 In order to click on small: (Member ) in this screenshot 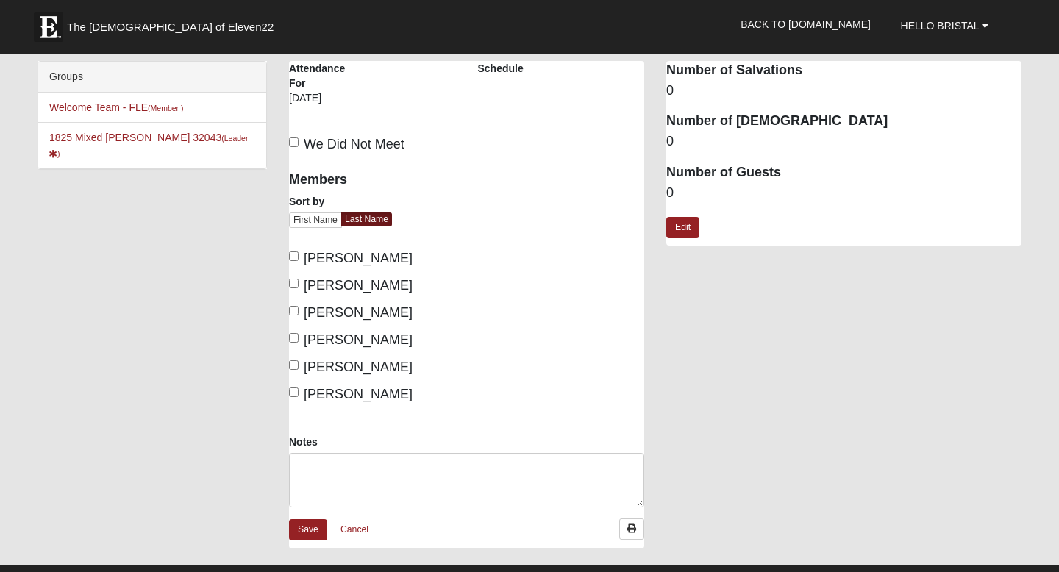, I will do `click(165, 108)`.